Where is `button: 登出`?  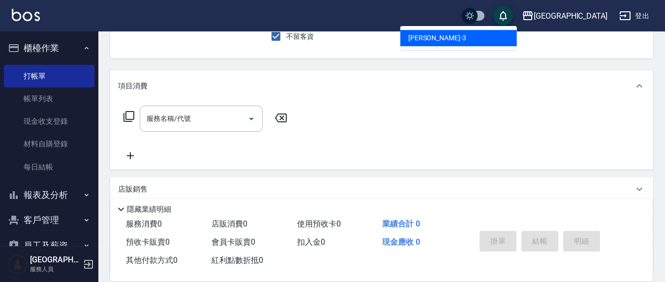 button: 登出 is located at coordinates (634, 16).